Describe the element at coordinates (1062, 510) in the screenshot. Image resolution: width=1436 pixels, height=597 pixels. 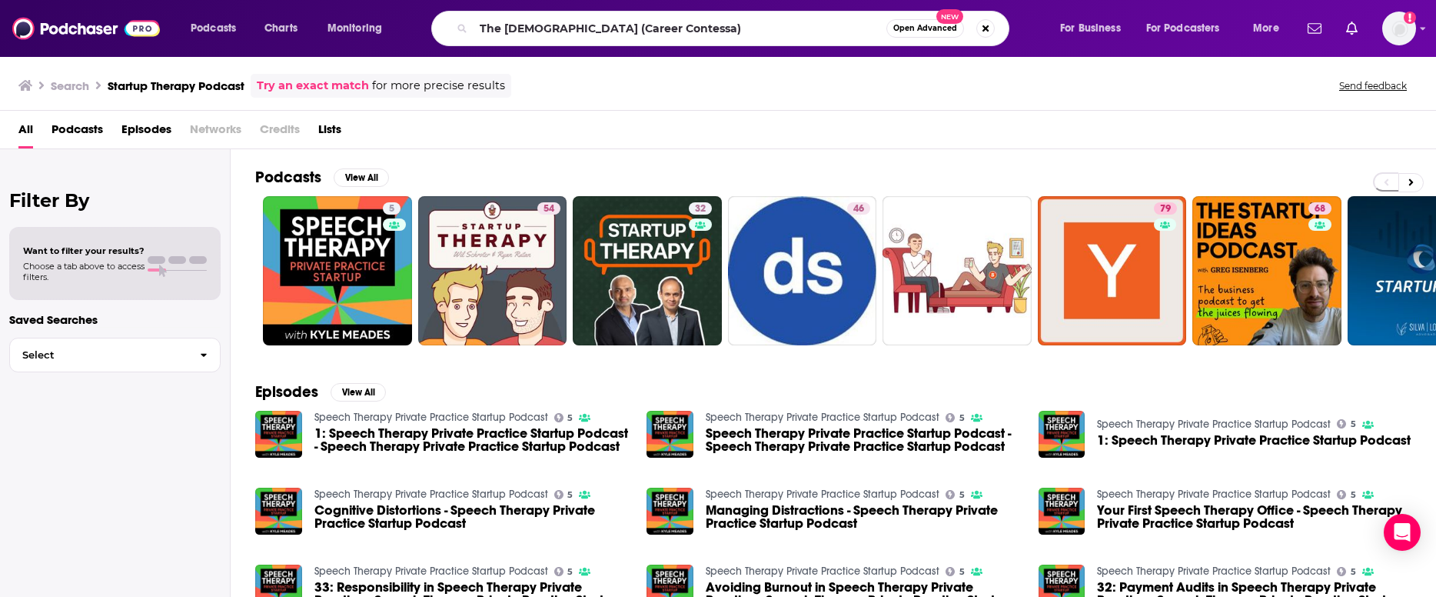
I see `img: Your First Speech Therapy Office - Speech Therapy Private Practice Startup Podcast` at that location.